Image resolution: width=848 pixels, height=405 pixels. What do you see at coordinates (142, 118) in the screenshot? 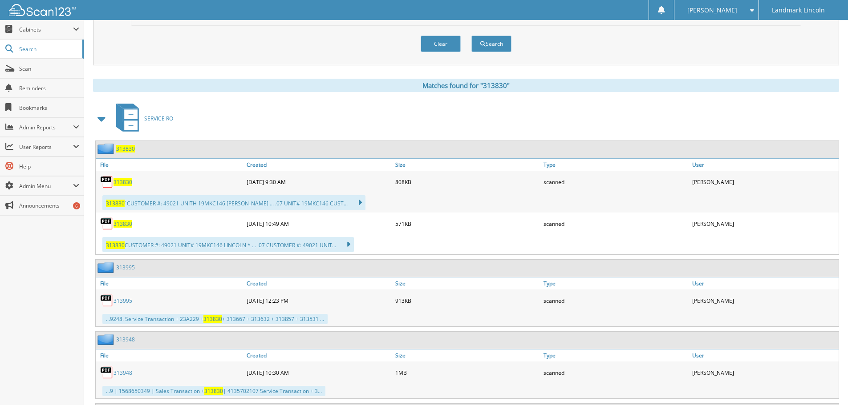
I see `a: SERVICE RO` at bounding box center [142, 118].